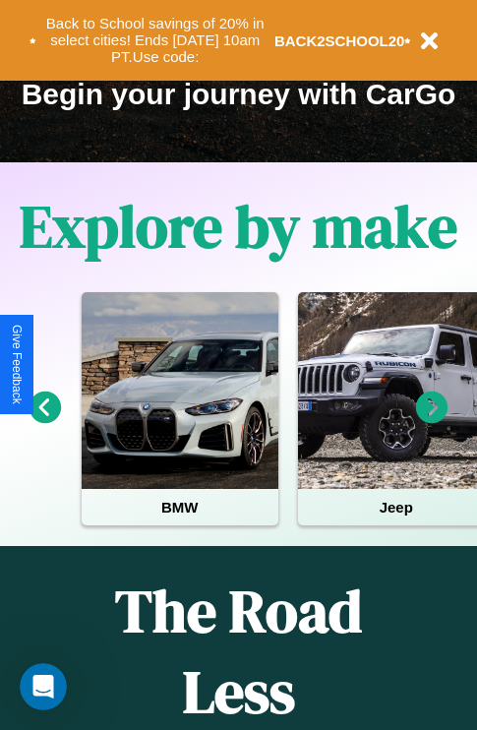  Describe the element at coordinates (180, 506) in the screenshot. I see `h4: BMW` at that location.